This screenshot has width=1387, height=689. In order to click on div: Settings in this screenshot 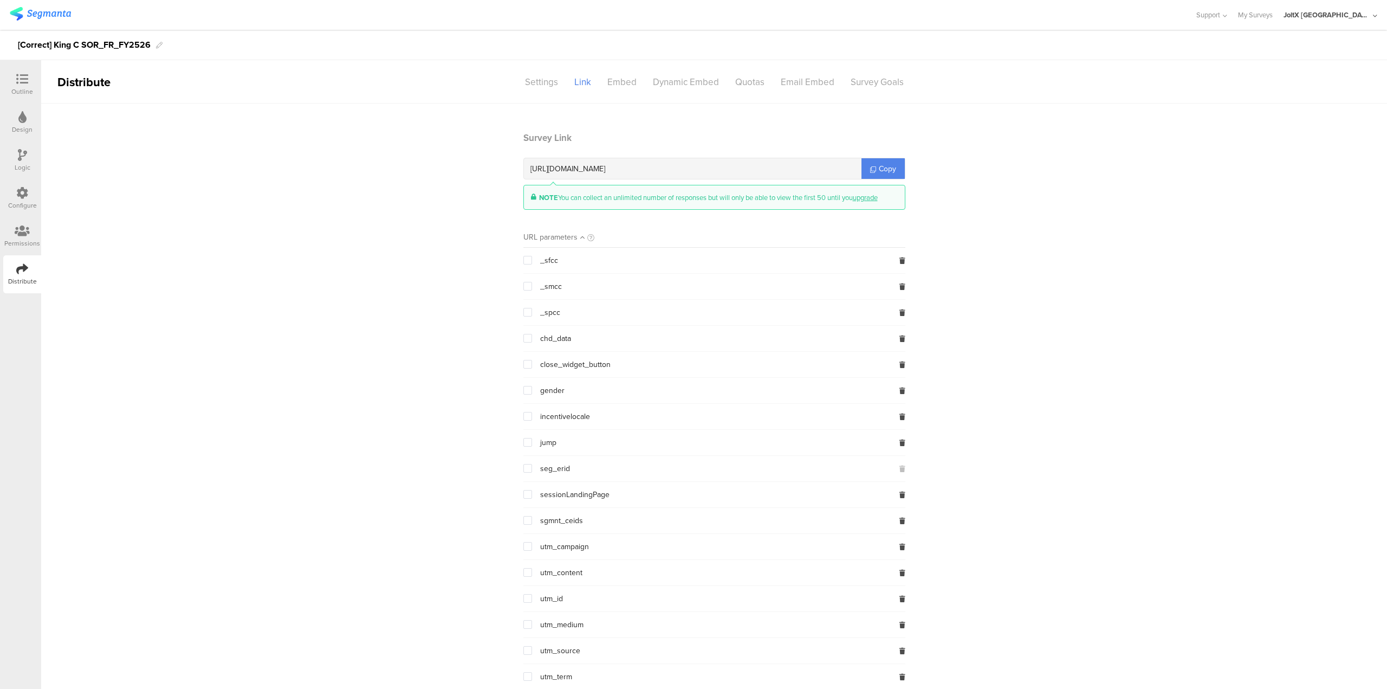, I will do `click(541, 82)`.